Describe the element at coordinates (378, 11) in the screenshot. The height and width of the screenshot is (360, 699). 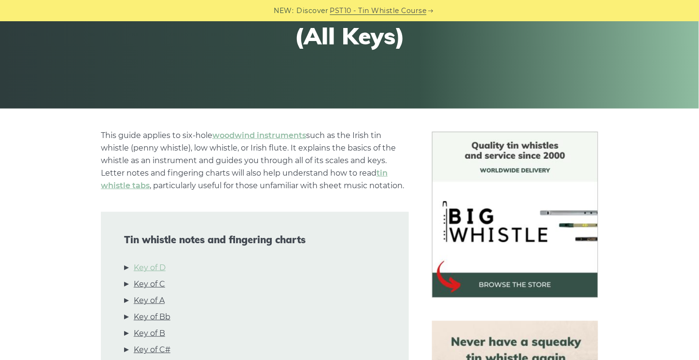
I see `a: PST10 - Tin Whistle Course` at that location.